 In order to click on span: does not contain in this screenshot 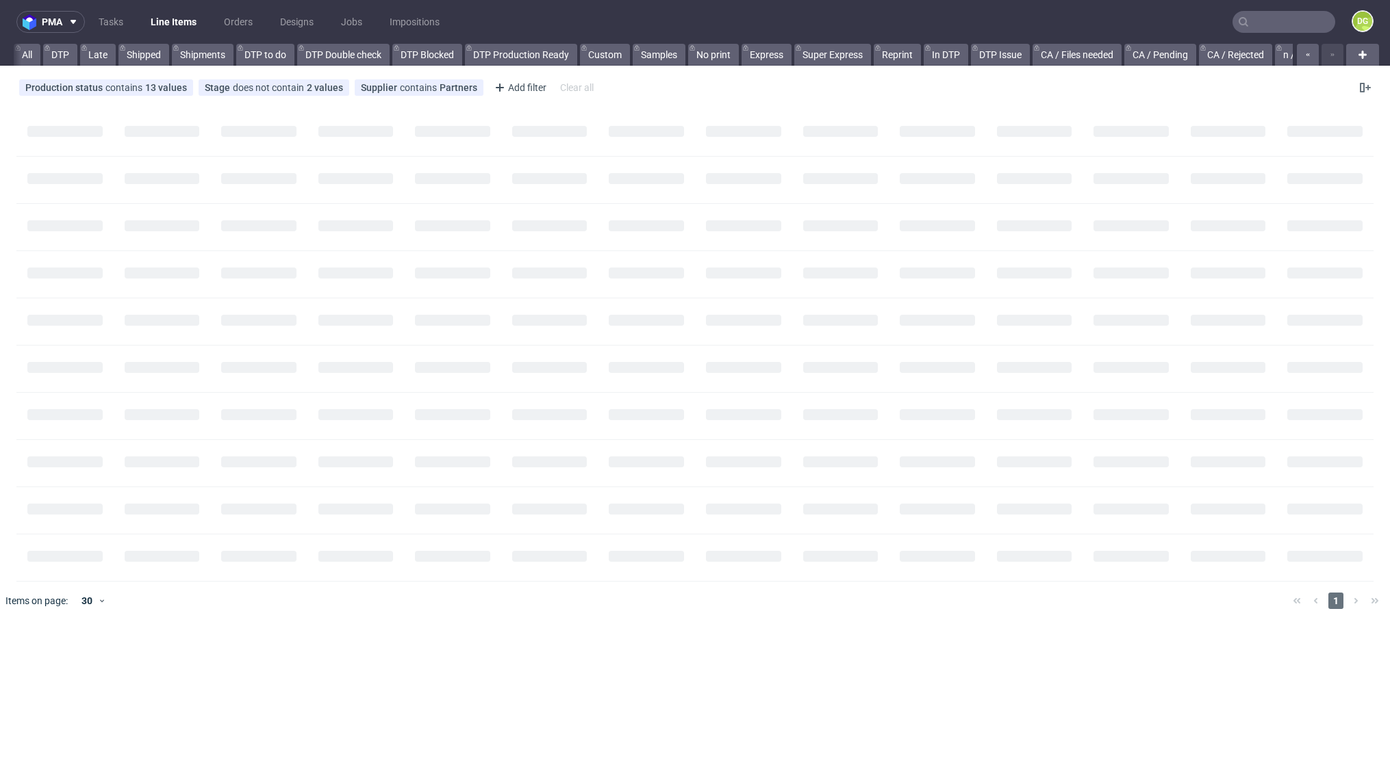, I will do `click(270, 88)`.